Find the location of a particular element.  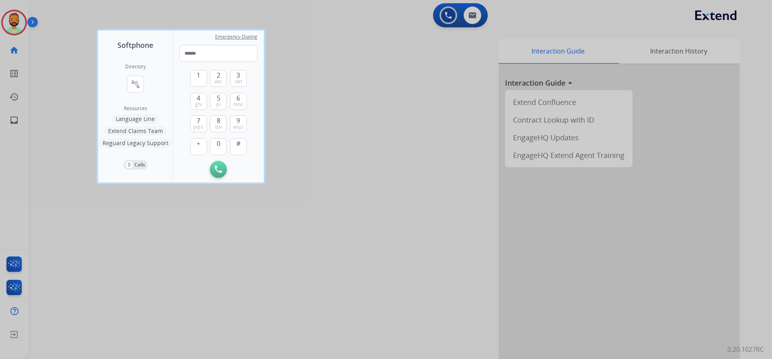

span: 0 is located at coordinates (218, 144).